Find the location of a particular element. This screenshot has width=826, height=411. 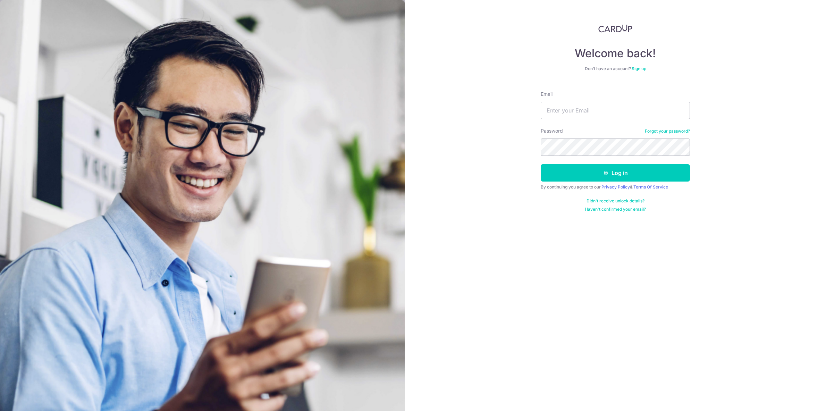

label: Password is located at coordinates (552, 131).